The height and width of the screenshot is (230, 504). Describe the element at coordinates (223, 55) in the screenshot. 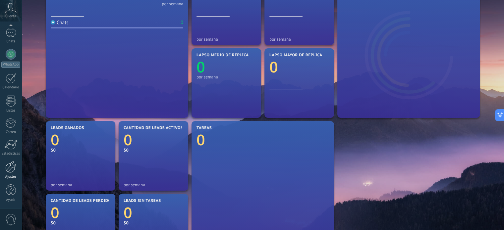

I see `span: Lapso medio de réplica` at that location.